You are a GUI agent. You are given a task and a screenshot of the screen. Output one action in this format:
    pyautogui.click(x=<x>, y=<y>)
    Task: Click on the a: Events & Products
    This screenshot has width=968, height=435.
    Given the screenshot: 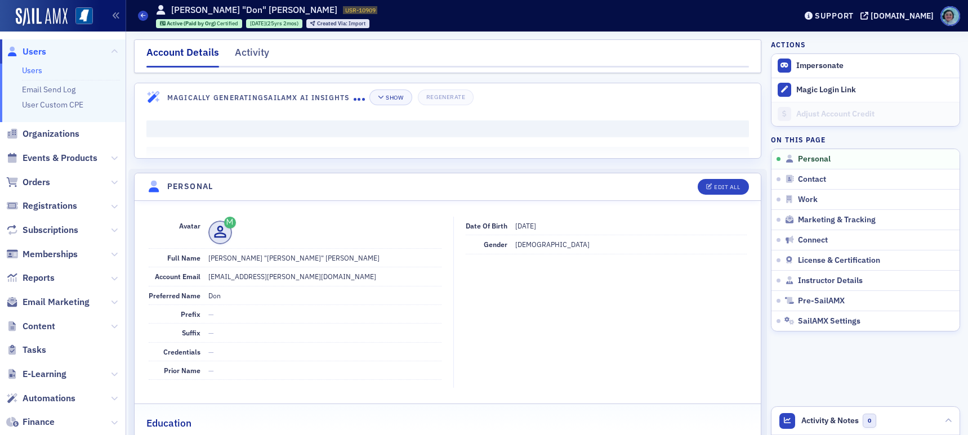 What is the action you would take?
    pyautogui.click(x=52, y=158)
    